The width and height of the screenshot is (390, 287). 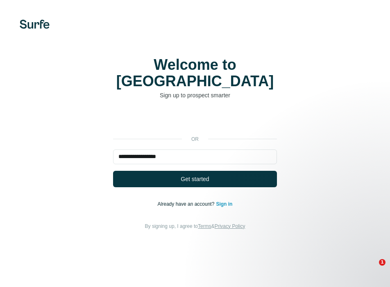 What do you see at coordinates (34, 24) in the screenshot?
I see `img: Surfe's logo` at bounding box center [34, 24].